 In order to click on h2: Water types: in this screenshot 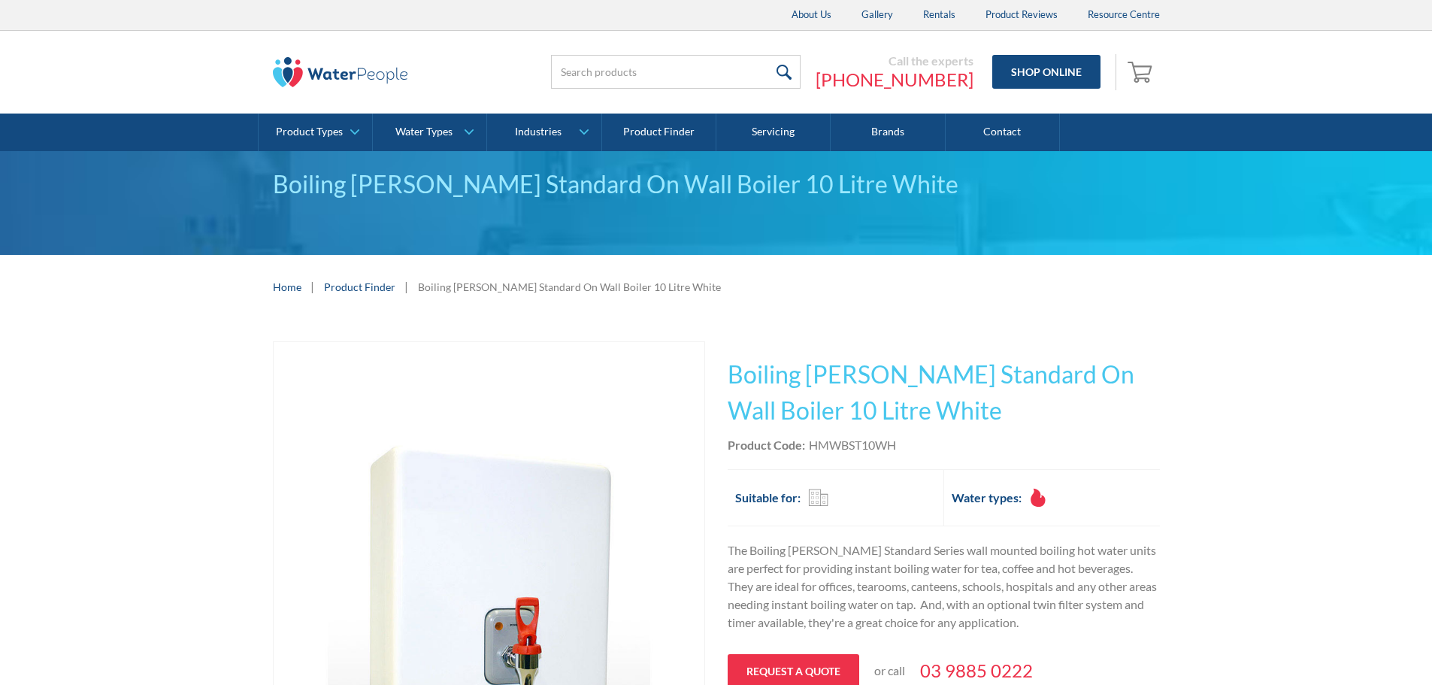, I will do `click(986, 498)`.